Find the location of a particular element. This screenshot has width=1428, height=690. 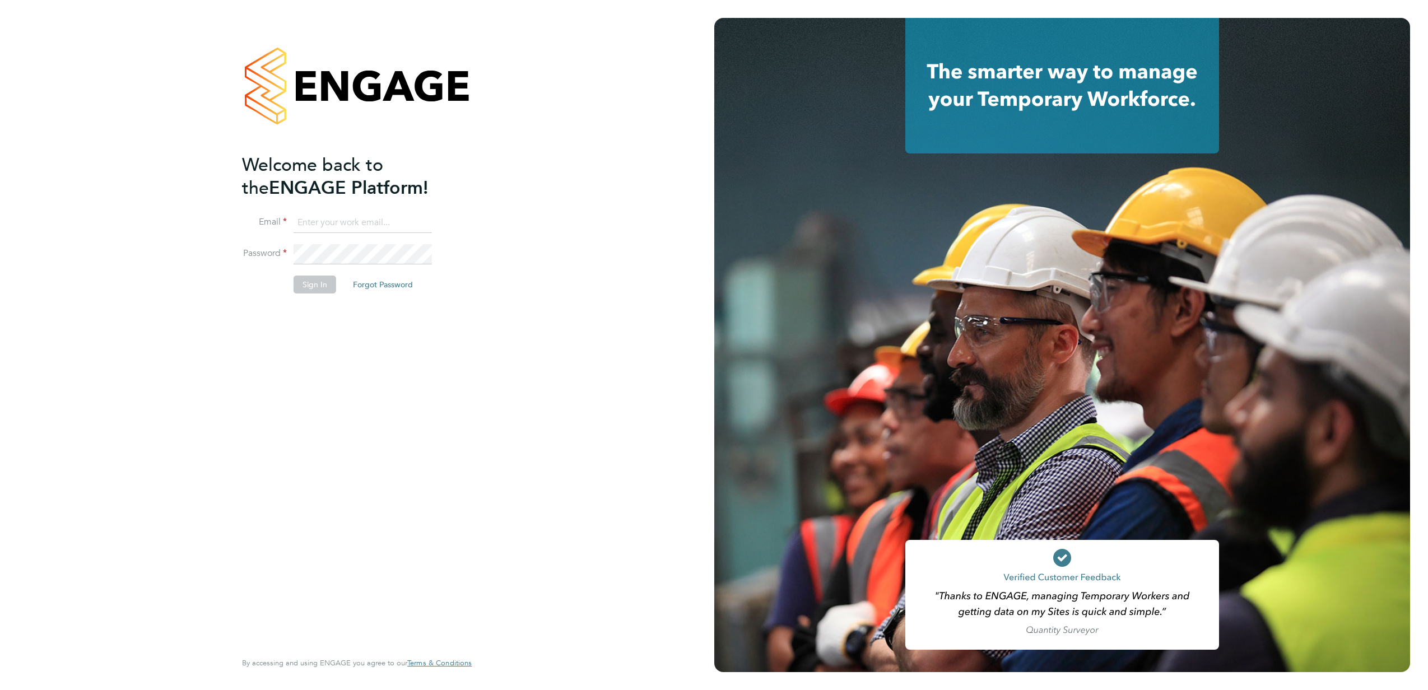

button: Forgot Password is located at coordinates (383, 285).